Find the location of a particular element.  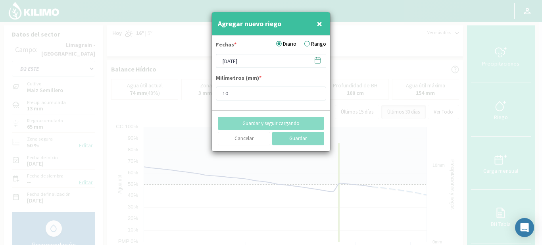

button: Guardar y seguir cargando is located at coordinates (271, 123).